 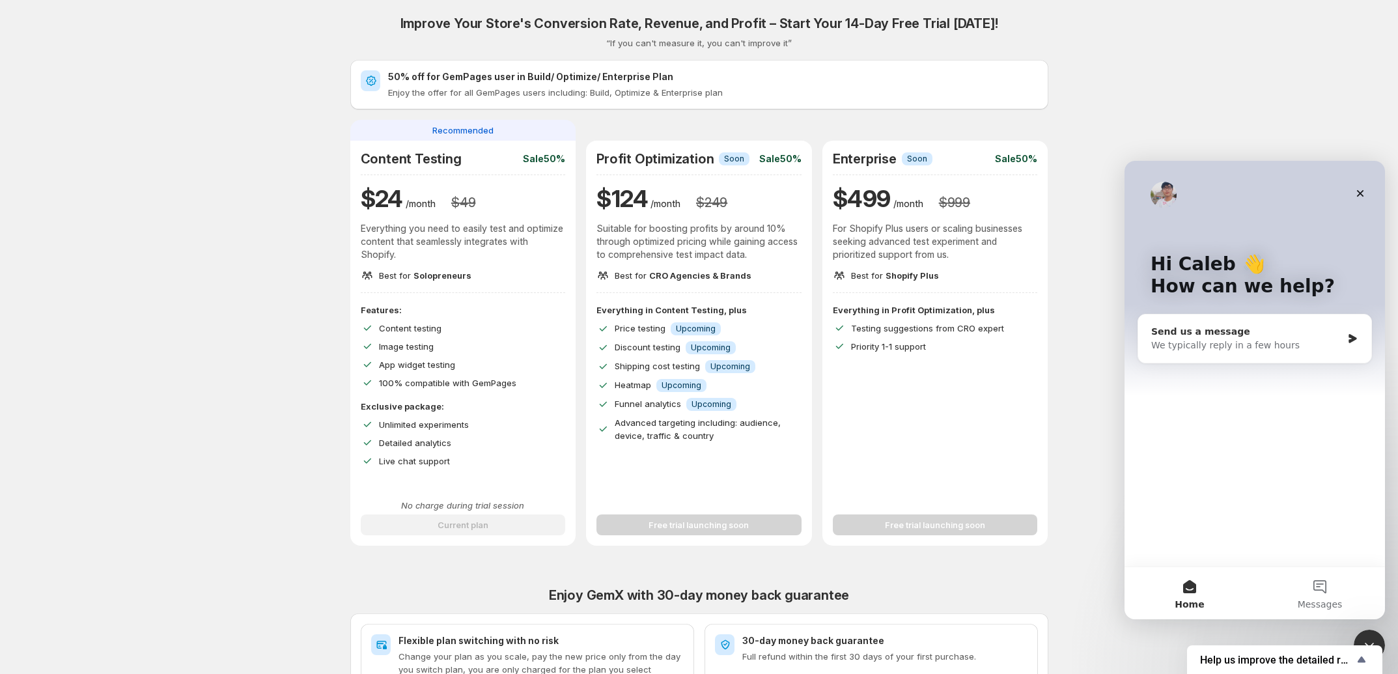 What do you see at coordinates (122, 171) in the screenshot?
I see `div: Send us a message` at bounding box center [122, 171].